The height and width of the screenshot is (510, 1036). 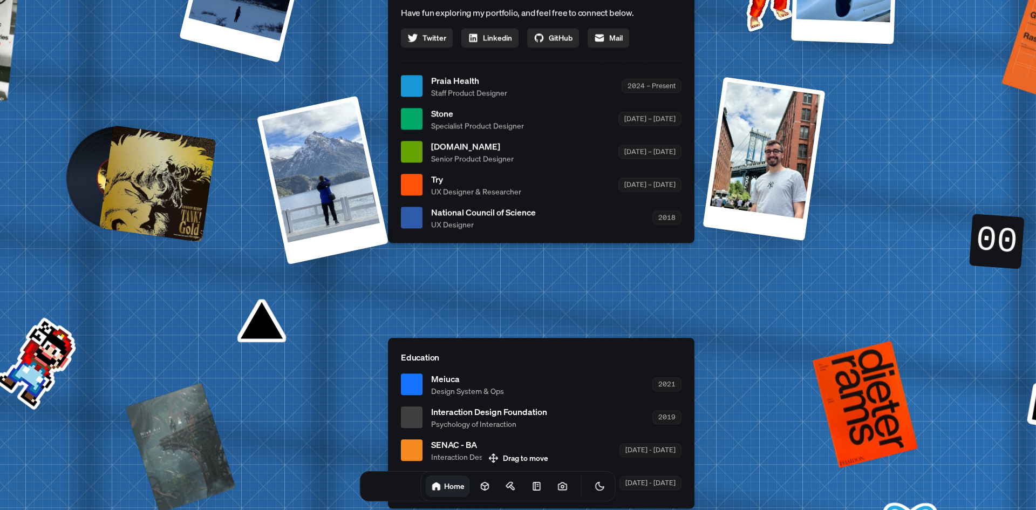 I want to click on p: Have fun exploring my portfolio, and feel free to connect below., so click(x=541, y=12).